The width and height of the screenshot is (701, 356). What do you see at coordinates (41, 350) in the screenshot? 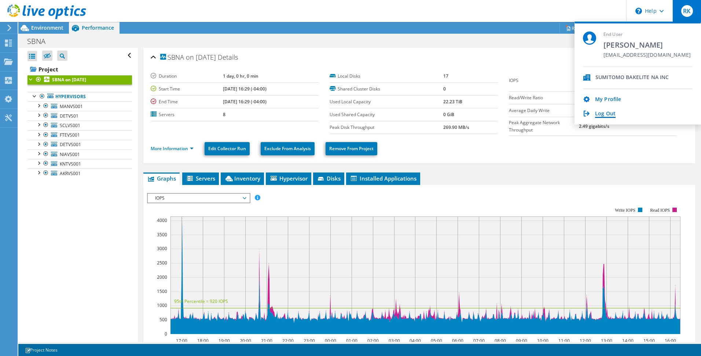
I see `a: Project Notes` at bounding box center [41, 350].